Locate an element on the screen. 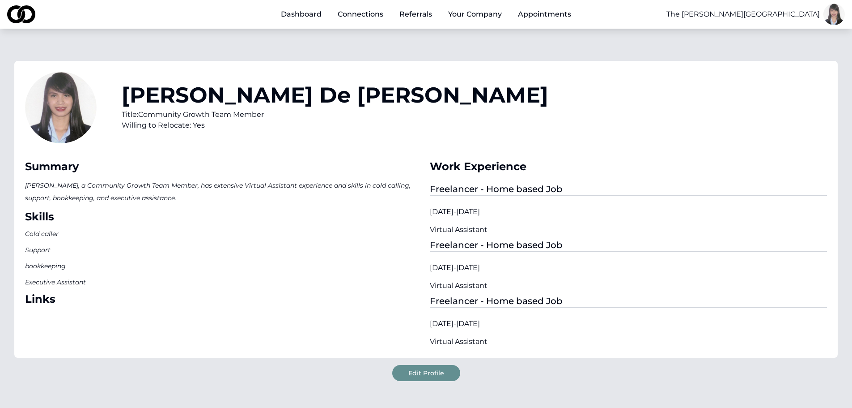  a: Referrals is located at coordinates (416, 14).